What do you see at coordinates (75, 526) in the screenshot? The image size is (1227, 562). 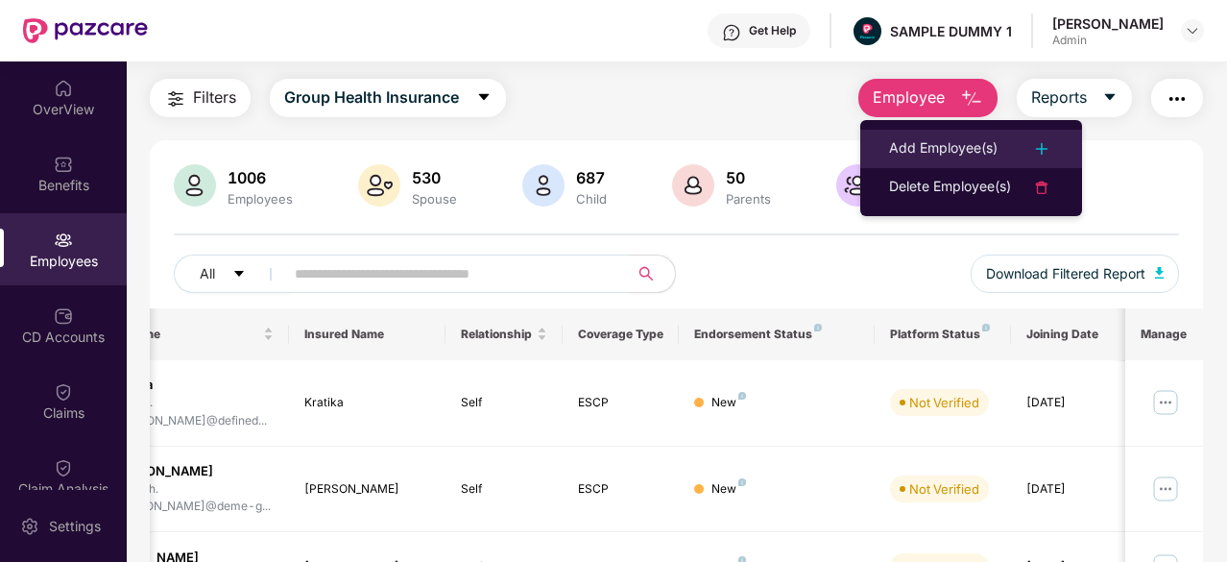 I see `div: Settings` at bounding box center [75, 526].